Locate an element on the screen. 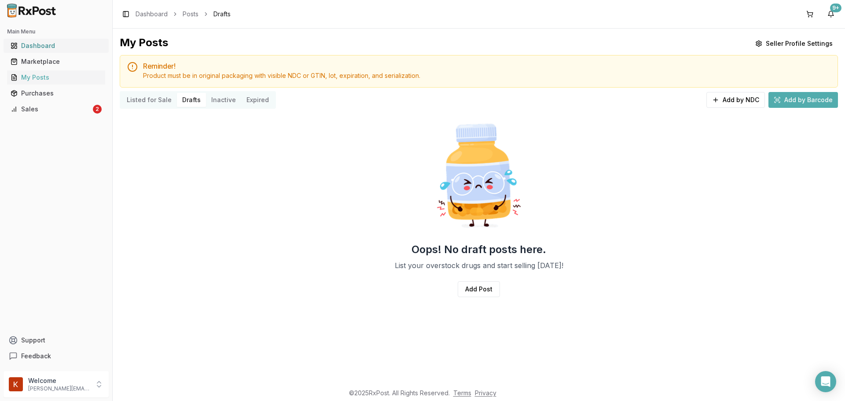  a: Posts is located at coordinates (191, 14).